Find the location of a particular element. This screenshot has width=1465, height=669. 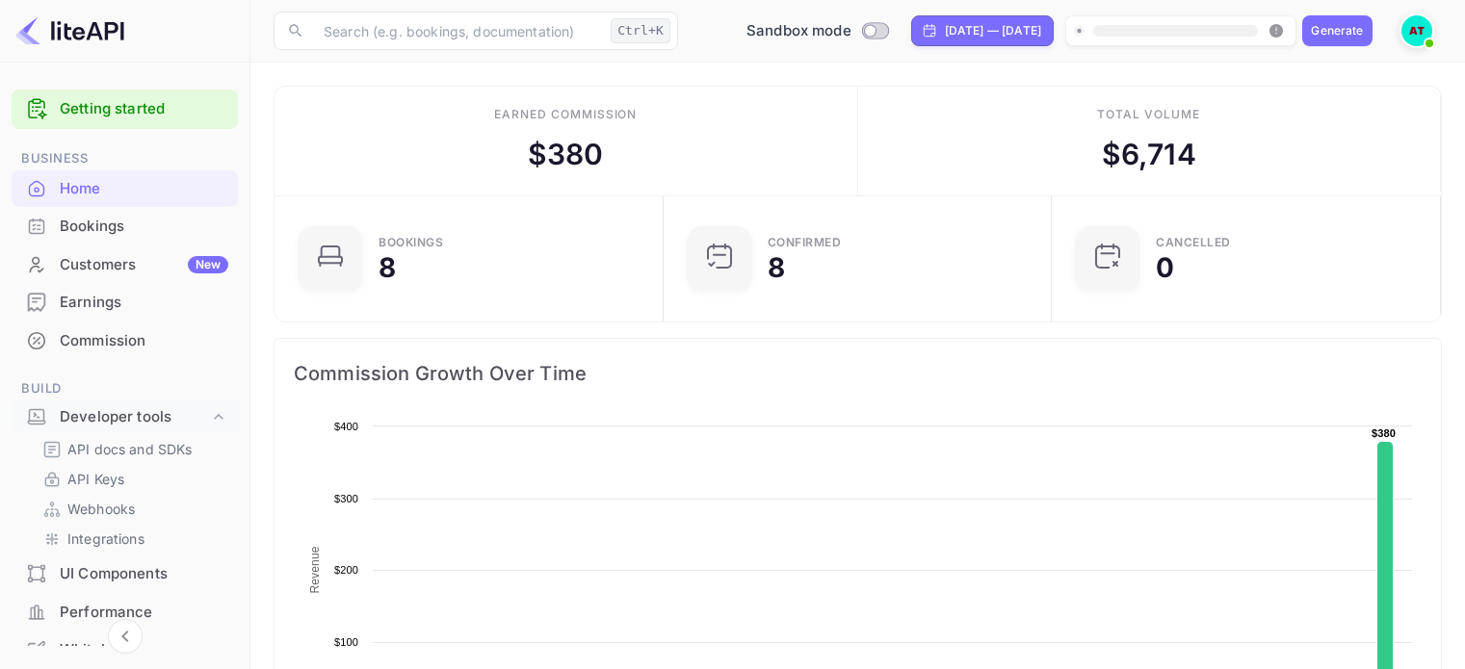

text: Revenue is located at coordinates (315, 569).